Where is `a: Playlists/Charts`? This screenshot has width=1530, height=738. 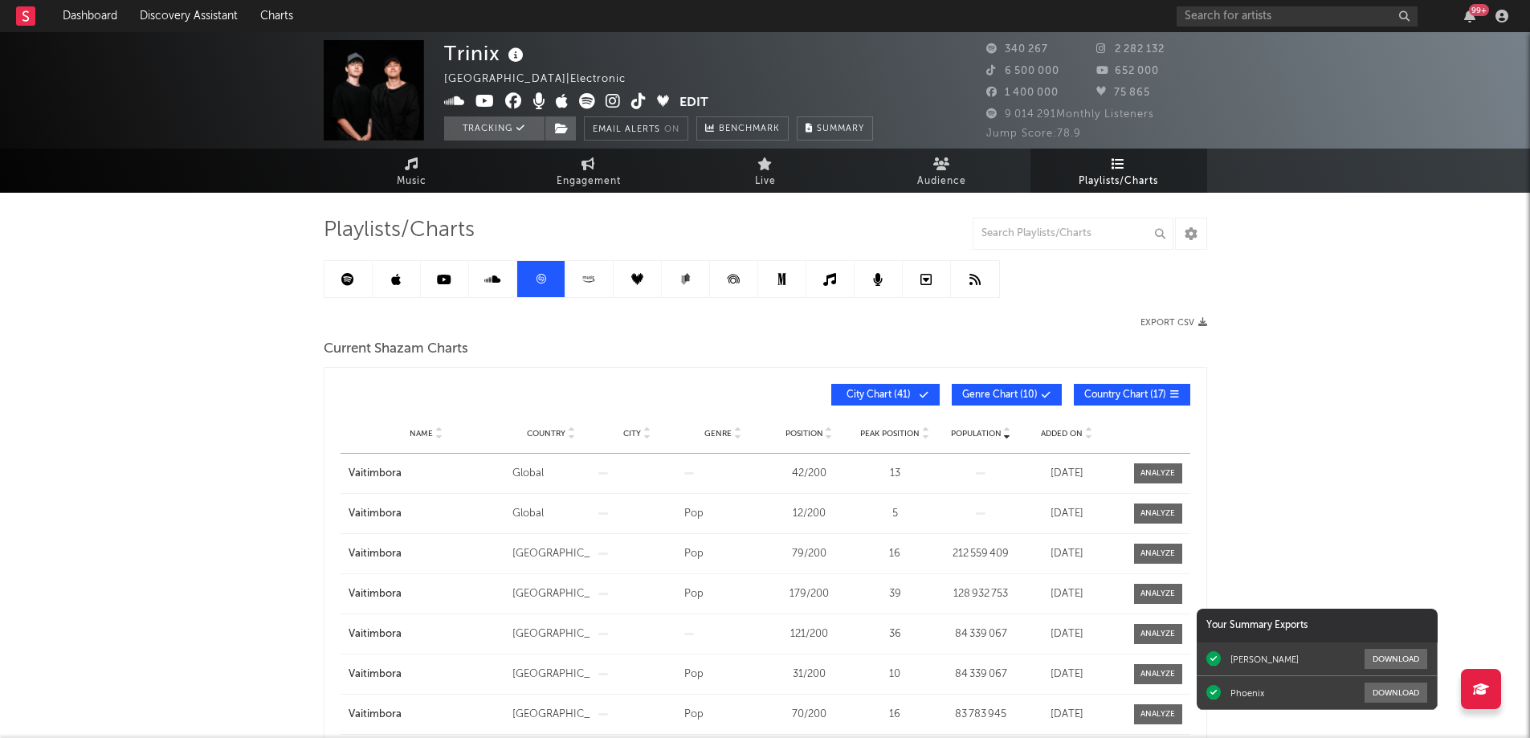 a: Playlists/Charts is located at coordinates (1119, 170).